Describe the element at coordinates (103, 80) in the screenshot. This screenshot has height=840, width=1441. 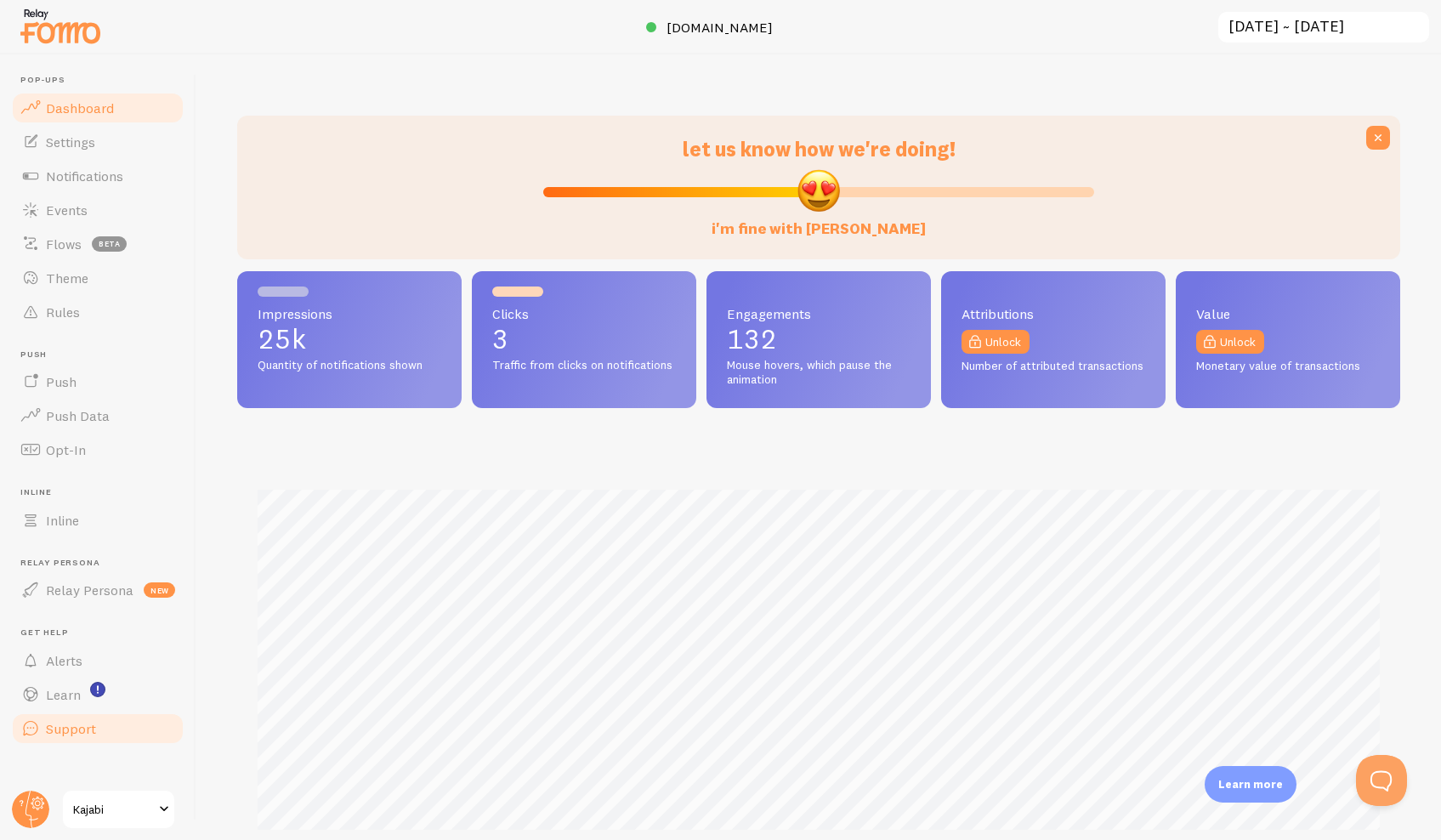
I see `span: Pop-ups` at that location.